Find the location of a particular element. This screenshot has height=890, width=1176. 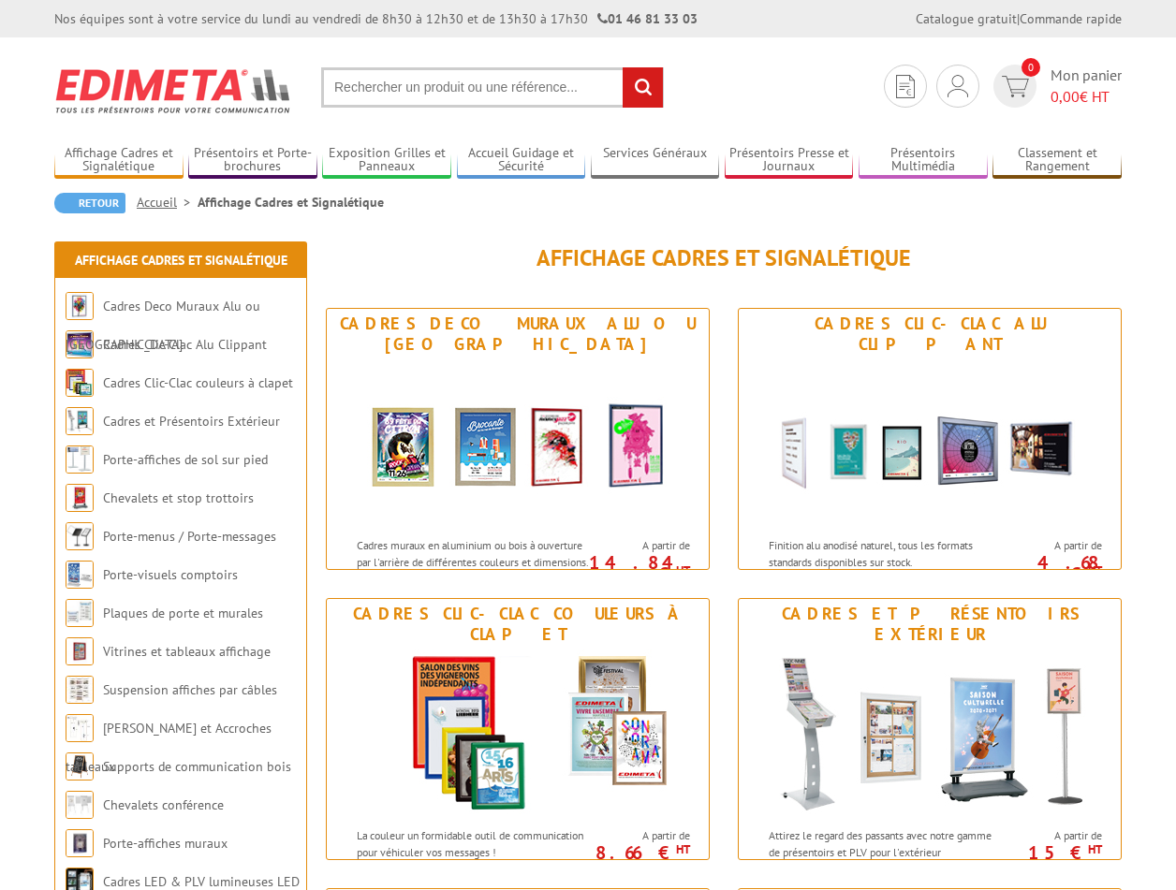

img: Porte-visuels comptoirs is located at coordinates (80, 575).